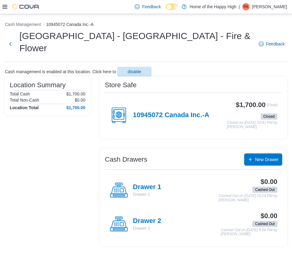 The height and width of the screenshot is (280, 292). What do you see at coordinates (20, 94) in the screenshot?
I see `h6: Total Cash` at bounding box center [20, 94].